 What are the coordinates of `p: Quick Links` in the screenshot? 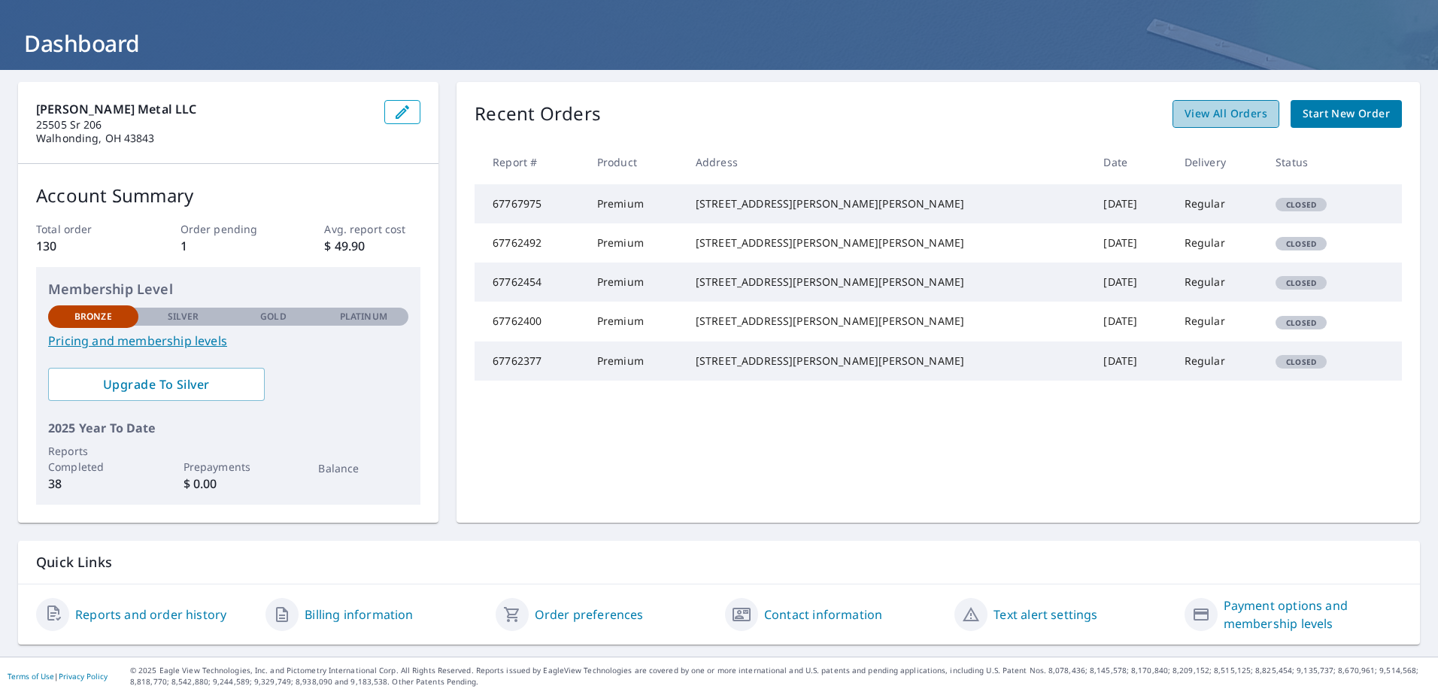 It's located at (719, 562).